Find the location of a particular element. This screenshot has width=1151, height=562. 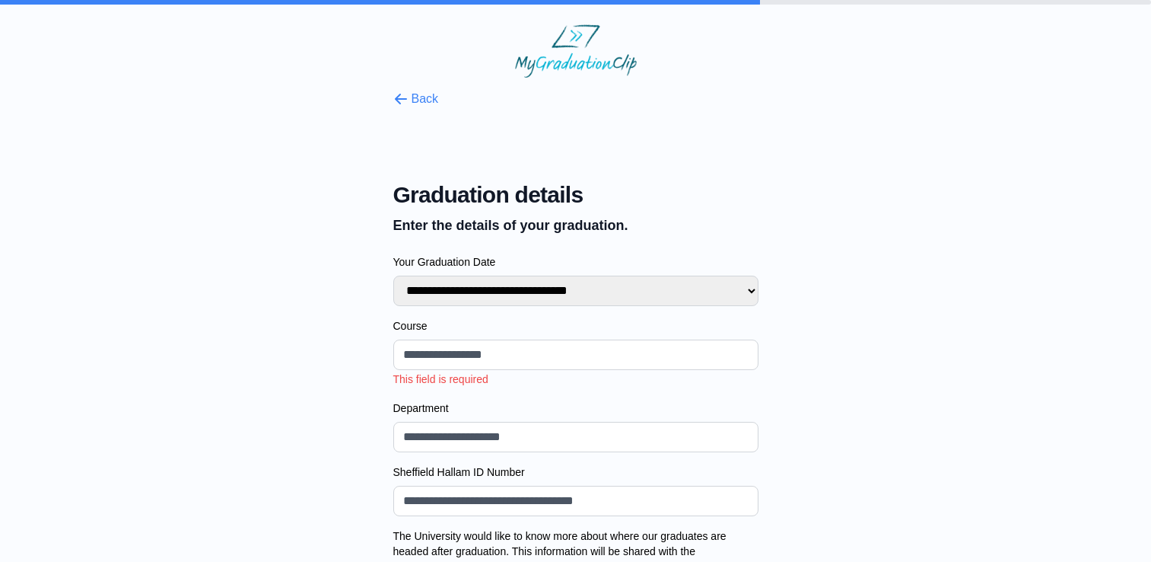

img: MyGraduationClip is located at coordinates (576, 51).